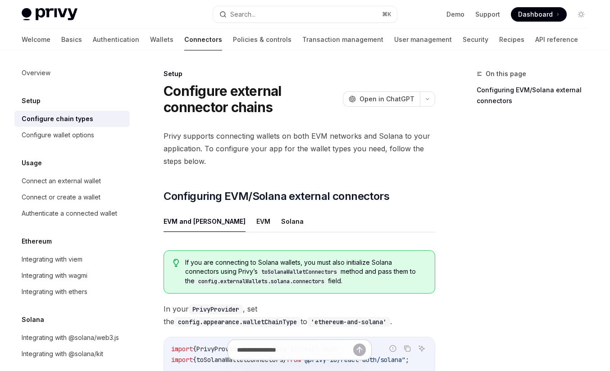 This screenshot has height=371, width=610. Describe the element at coordinates (50, 14) in the screenshot. I see `img: light logo` at that location.